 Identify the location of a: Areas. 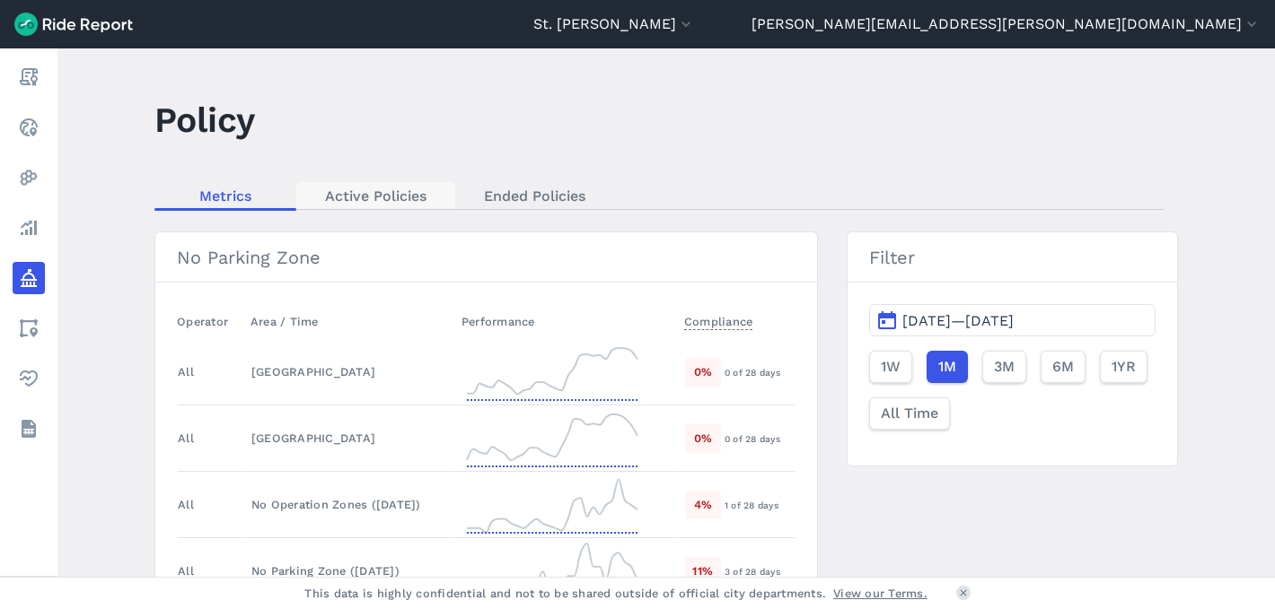
(29, 329).